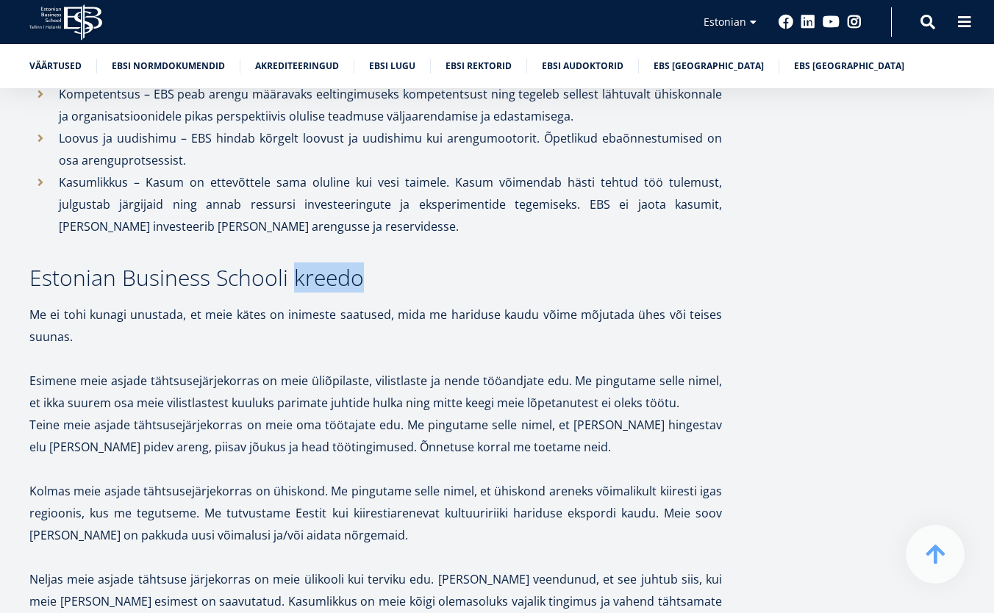 The width and height of the screenshot is (994, 613). What do you see at coordinates (168, 66) in the screenshot?
I see `a: EBSi normdokumendid` at bounding box center [168, 66].